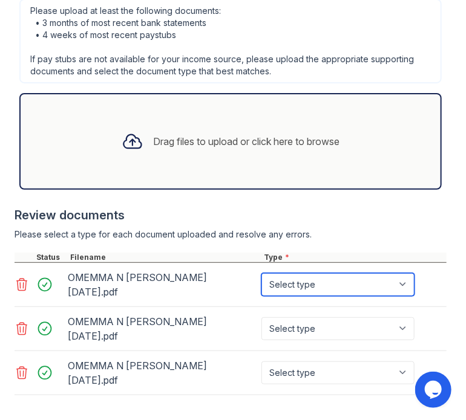  Describe the element at coordinates (230, 235) in the screenshot. I see `div: Please select a type for each document uploaded and resolve any errors.` at that location.